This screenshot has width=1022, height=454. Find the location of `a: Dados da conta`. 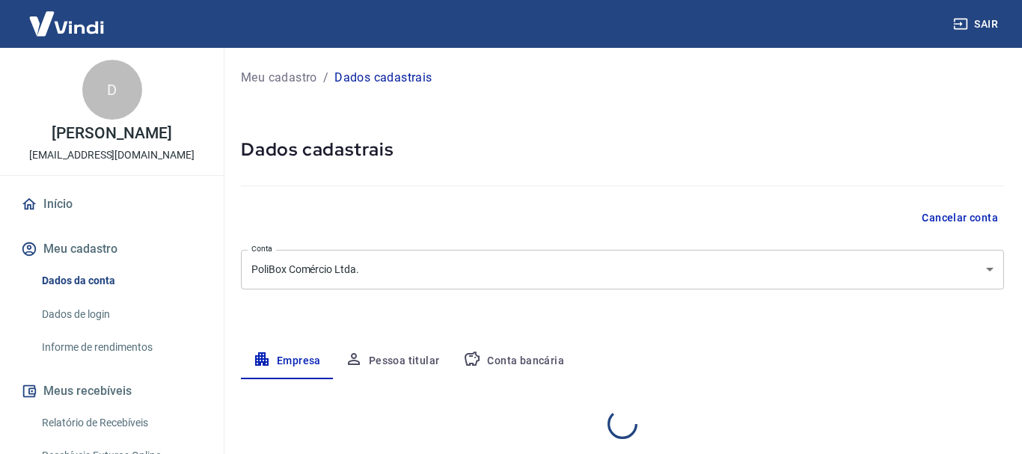

a: Dados da conta is located at coordinates (120, 281).